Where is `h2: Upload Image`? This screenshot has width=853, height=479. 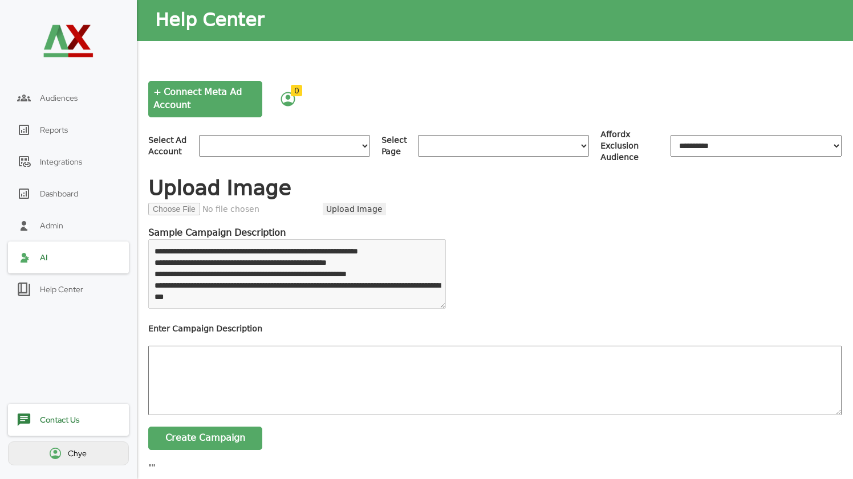
h2: Upload Image is located at coordinates (495, 189).